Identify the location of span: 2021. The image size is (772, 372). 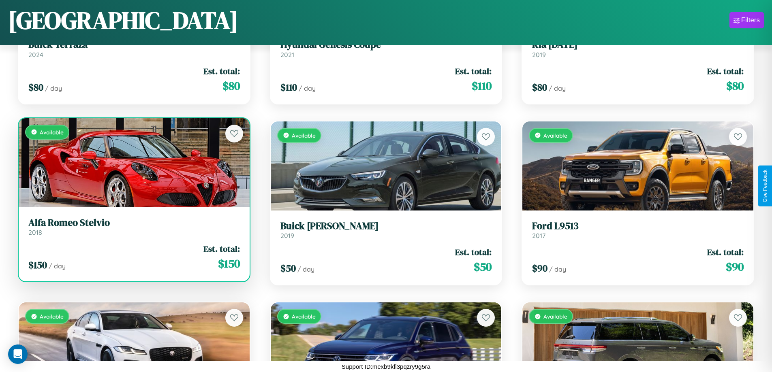
(287, 55).